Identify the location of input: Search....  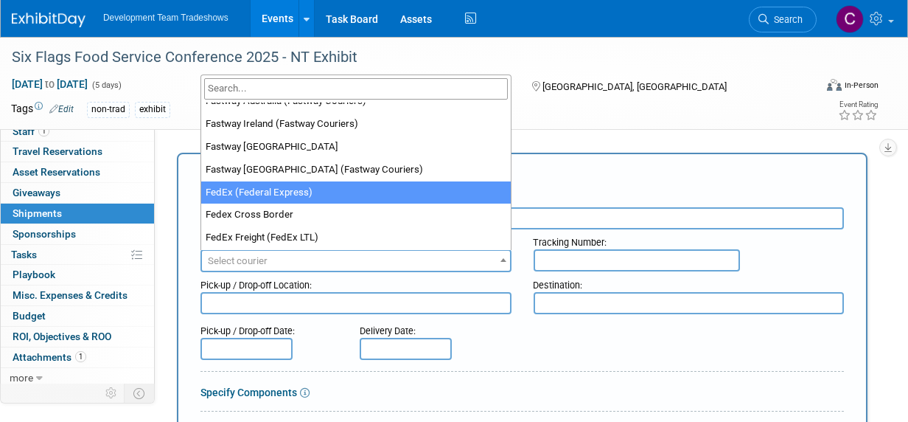
(356, 88).